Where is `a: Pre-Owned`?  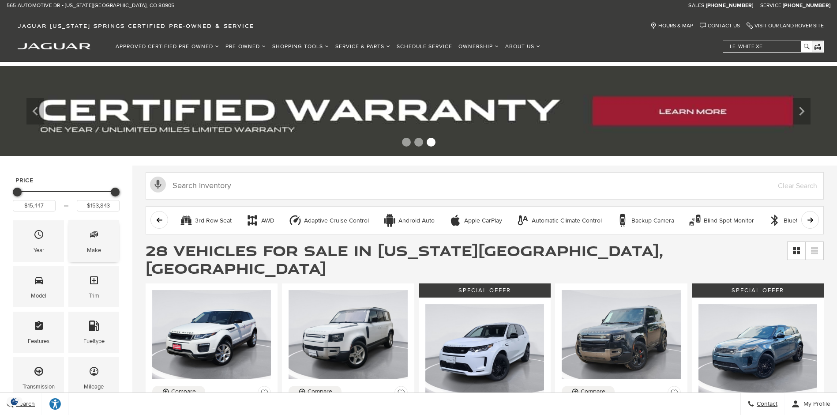
a: Pre-Owned is located at coordinates (246, 46).